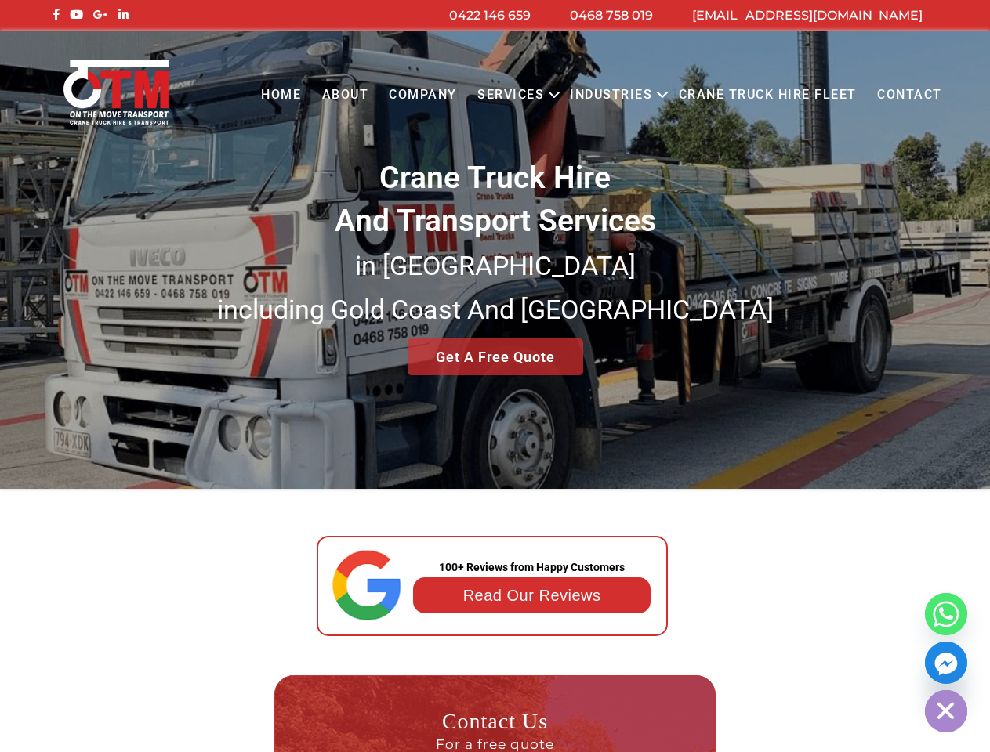 The width and height of the screenshot is (990, 752). What do you see at coordinates (532, 596) in the screenshot?
I see `a: Read Our Reviews` at bounding box center [532, 596].